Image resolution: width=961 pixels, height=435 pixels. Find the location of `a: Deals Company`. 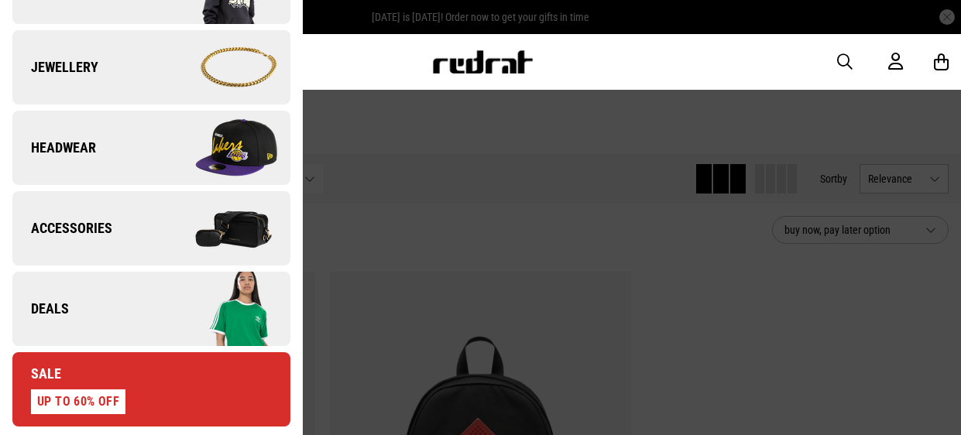

a: Deals Company is located at coordinates (151, 309).